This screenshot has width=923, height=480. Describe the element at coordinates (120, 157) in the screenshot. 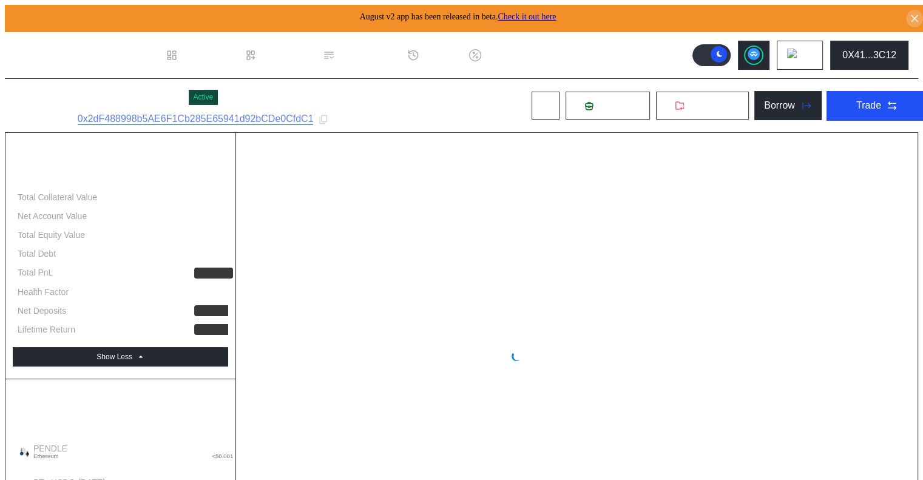

I see `div: Account Summary` at that location.